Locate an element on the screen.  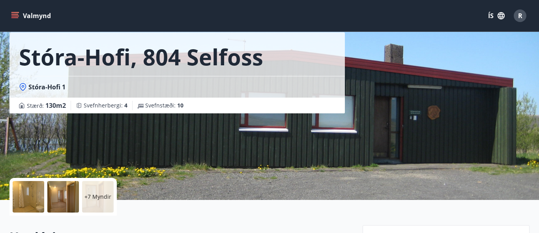
button: ÍS is located at coordinates (496, 16).